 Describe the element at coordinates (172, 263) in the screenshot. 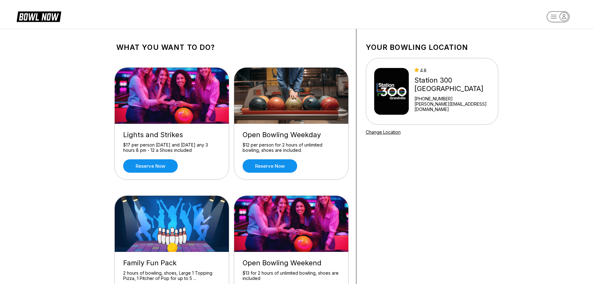

I see `div: Family Fun Pack` at that location.